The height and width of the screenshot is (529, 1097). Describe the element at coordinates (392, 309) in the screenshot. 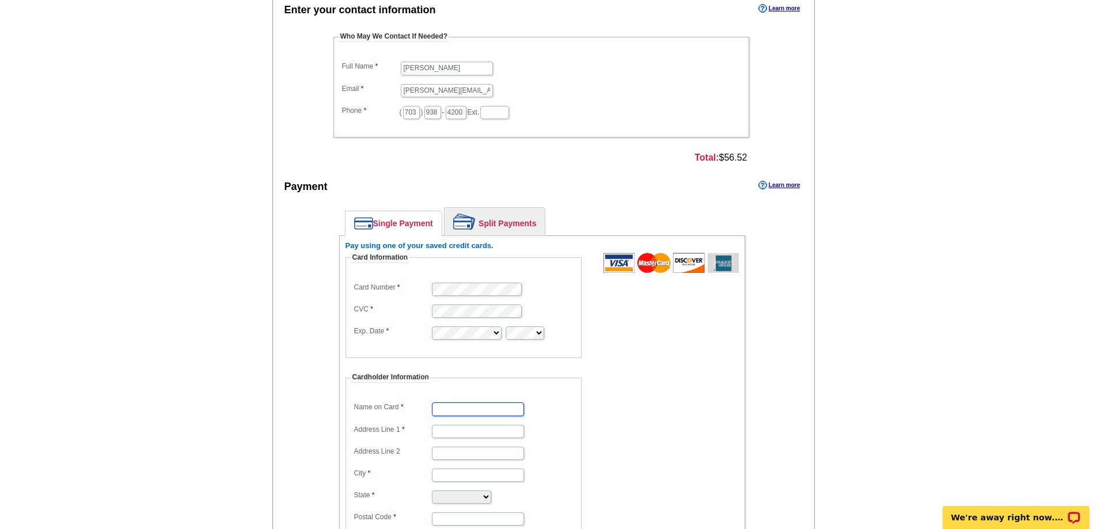

I see `label: CVC` at that location.